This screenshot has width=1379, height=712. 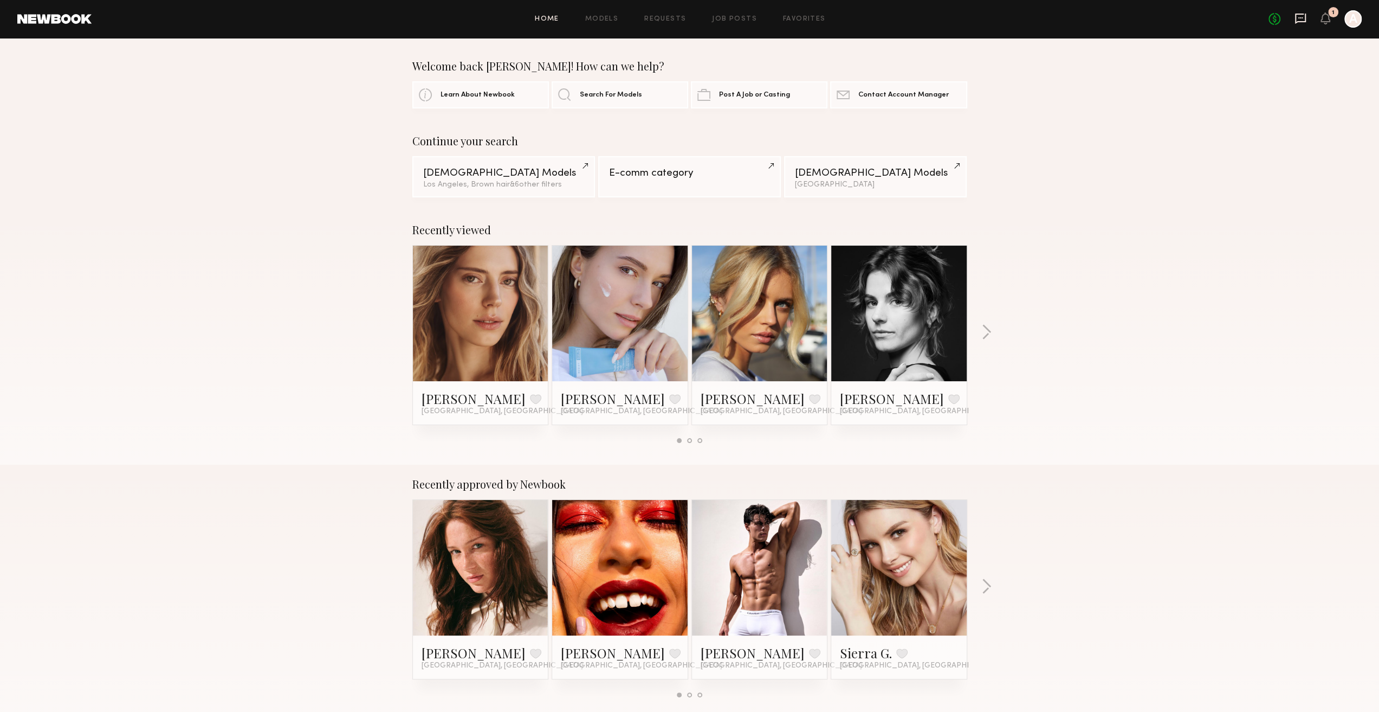 I want to click on div: 1, so click(x=1333, y=12).